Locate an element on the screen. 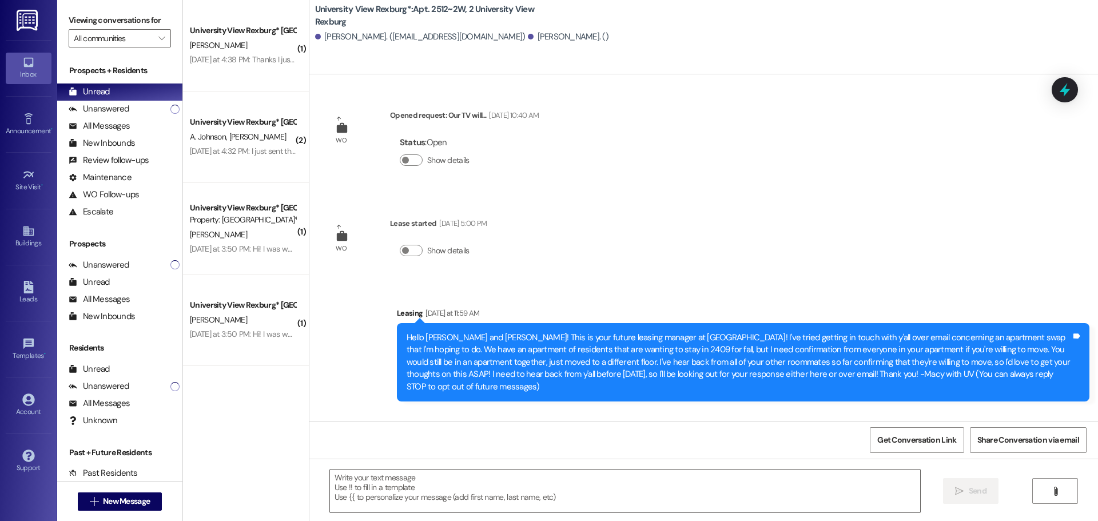 The image size is (1098, 521). a: Account is located at coordinates (29, 405).